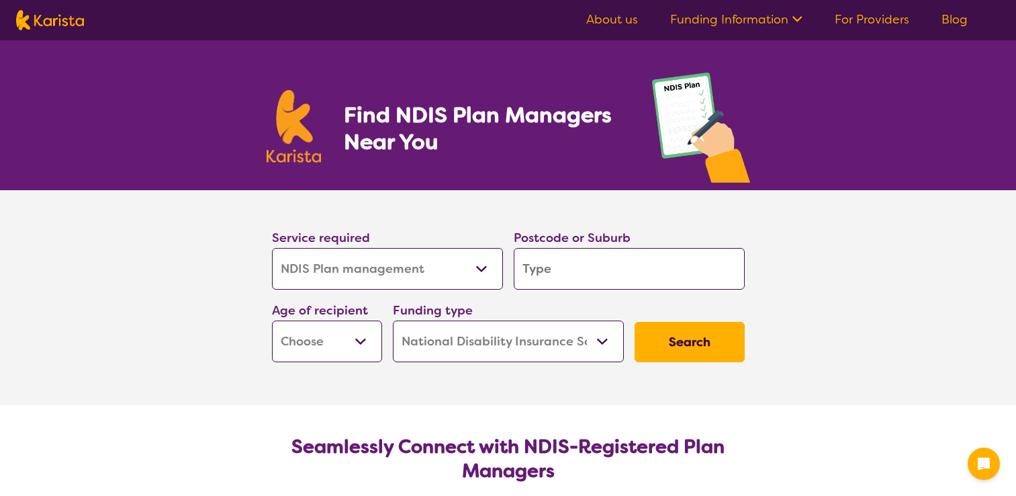 Image resolution: width=1016 pixels, height=496 pixels. What do you see at coordinates (320, 310) in the screenshot?
I see `label: Age of recipient` at bounding box center [320, 310].